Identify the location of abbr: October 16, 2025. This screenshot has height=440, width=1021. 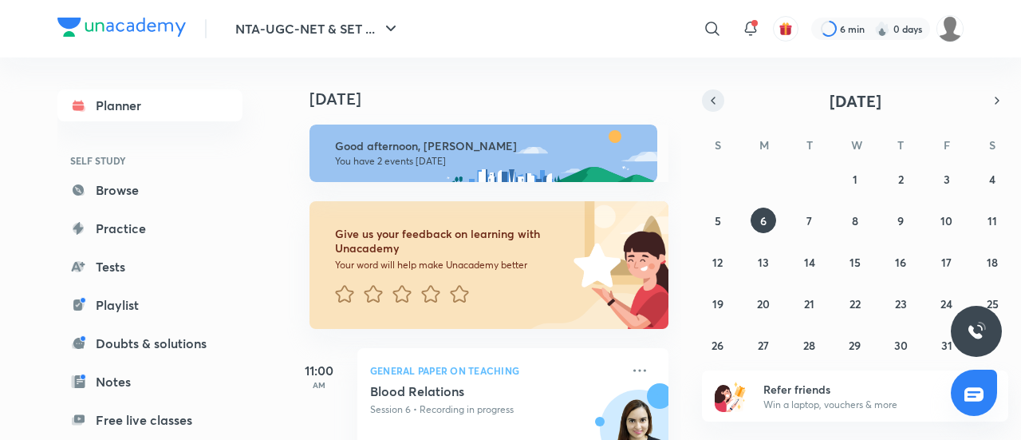
(901, 262).